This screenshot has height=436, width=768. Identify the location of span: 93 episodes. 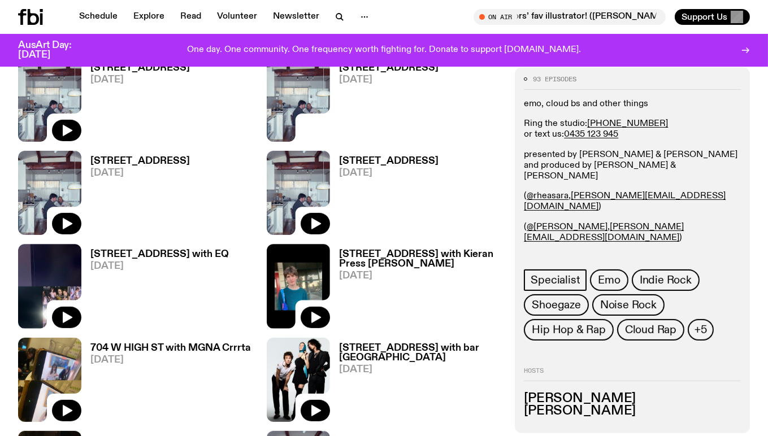
(554, 79).